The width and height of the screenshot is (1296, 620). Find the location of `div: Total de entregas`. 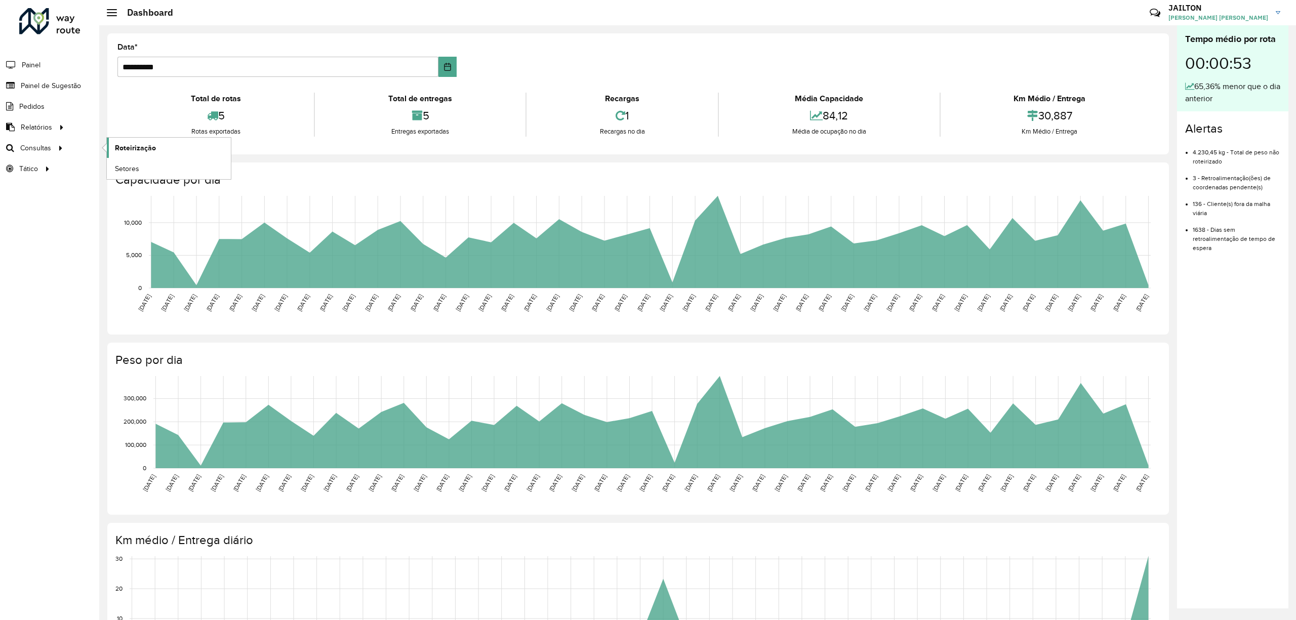

div: Total de entregas is located at coordinates (420, 99).